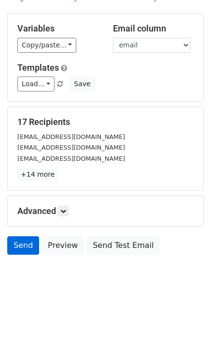 The width and height of the screenshot is (211, 337). I want to click on a: +14 more, so click(38, 174).